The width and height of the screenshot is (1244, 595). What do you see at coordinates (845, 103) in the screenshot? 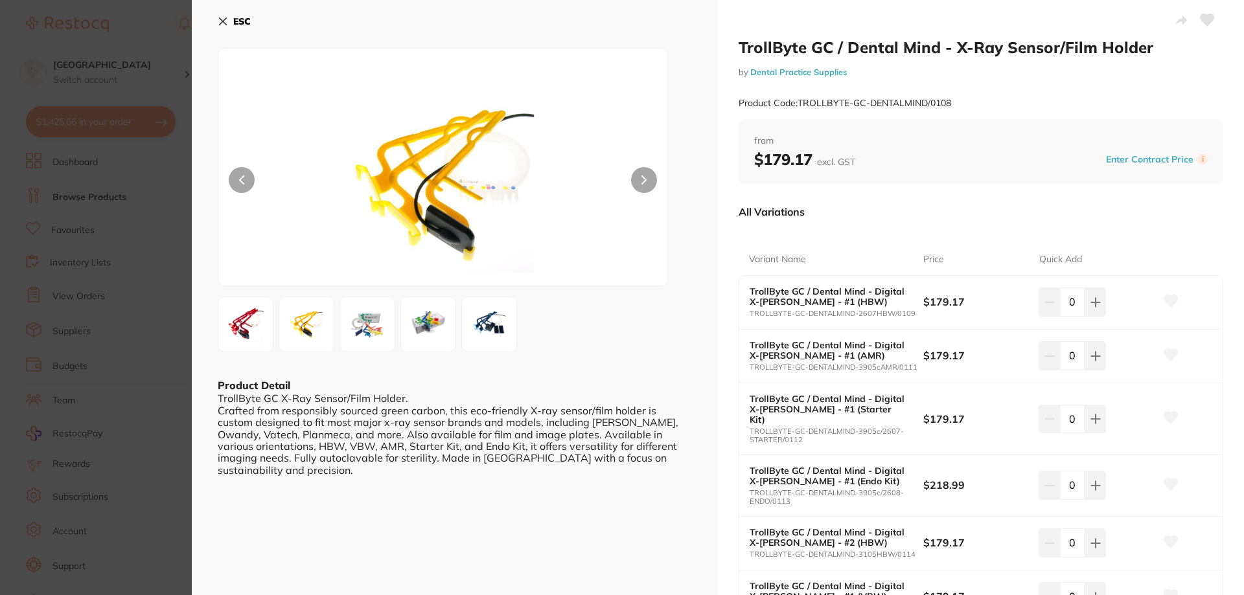
I see `small: Product Code: TROLLBYTE-GC-DENTALMIND/0108` at bounding box center [845, 103].